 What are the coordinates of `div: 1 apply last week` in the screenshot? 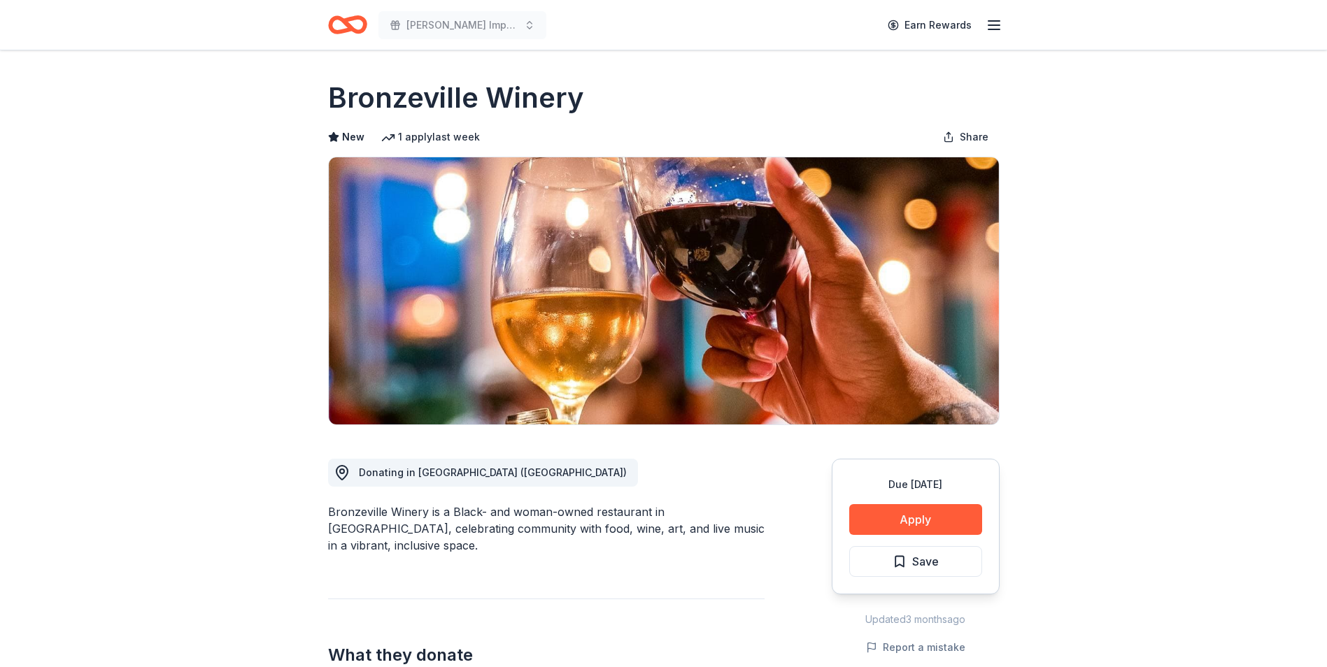 It's located at (430, 137).